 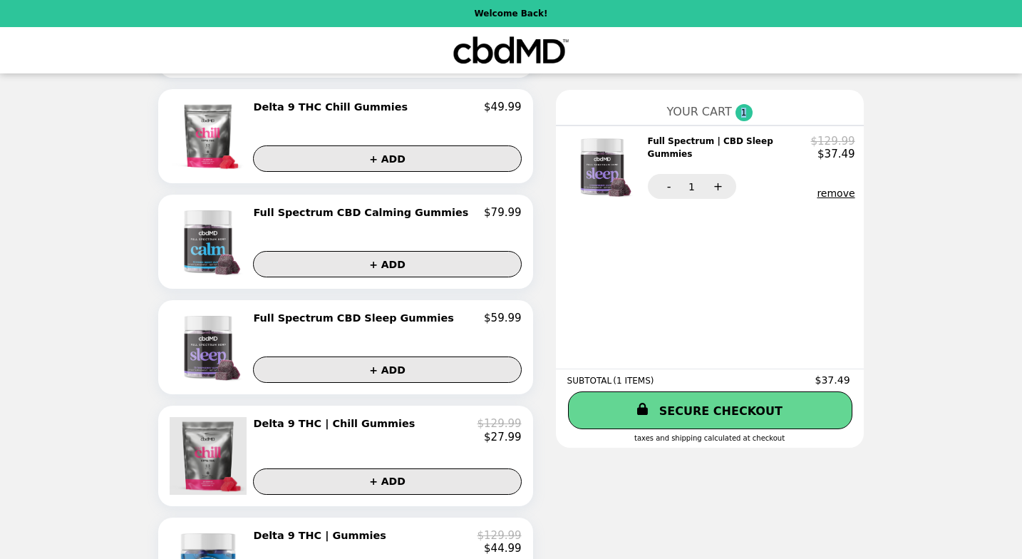 What do you see at coordinates (699, 111) in the screenshot?
I see `span: YOUR CART` at bounding box center [699, 111].